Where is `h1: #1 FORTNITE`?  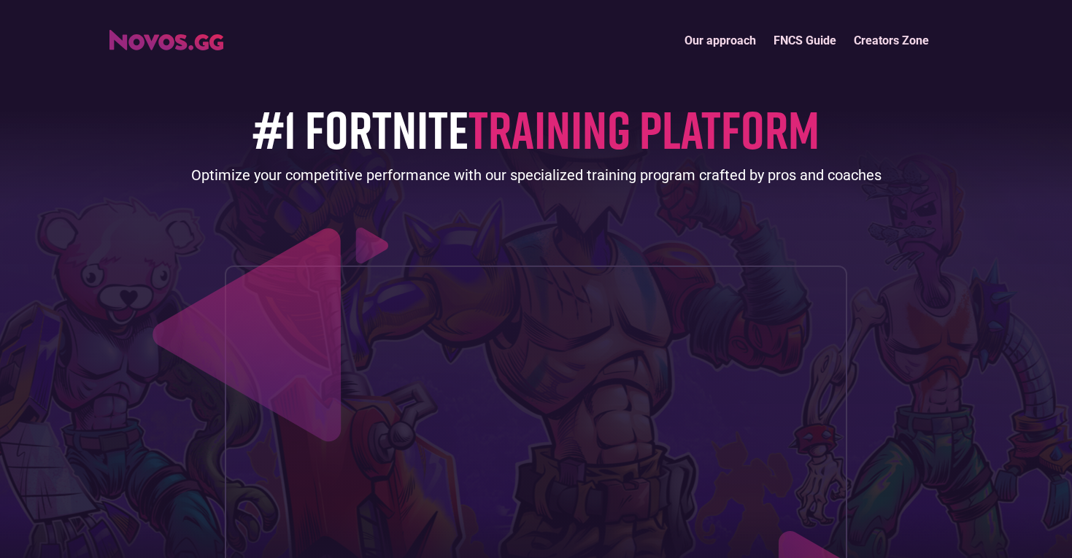
h1: #1 FORTNITE is located at coordinates (536, 128).